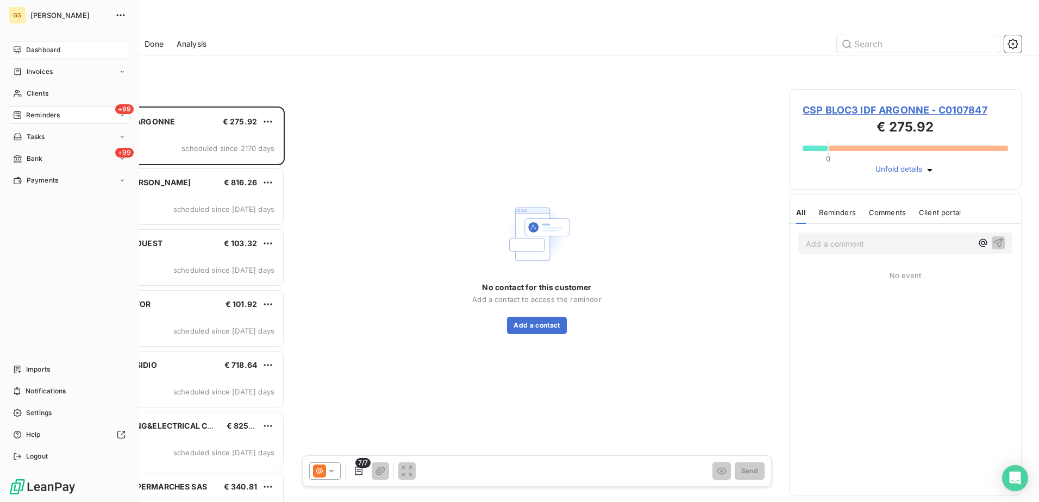 This screenshot has height=502, width=1039. What do you see at coordinates (69, 180) in the screenshot?
I see `a: Payments` at bounding box center [69, 180].